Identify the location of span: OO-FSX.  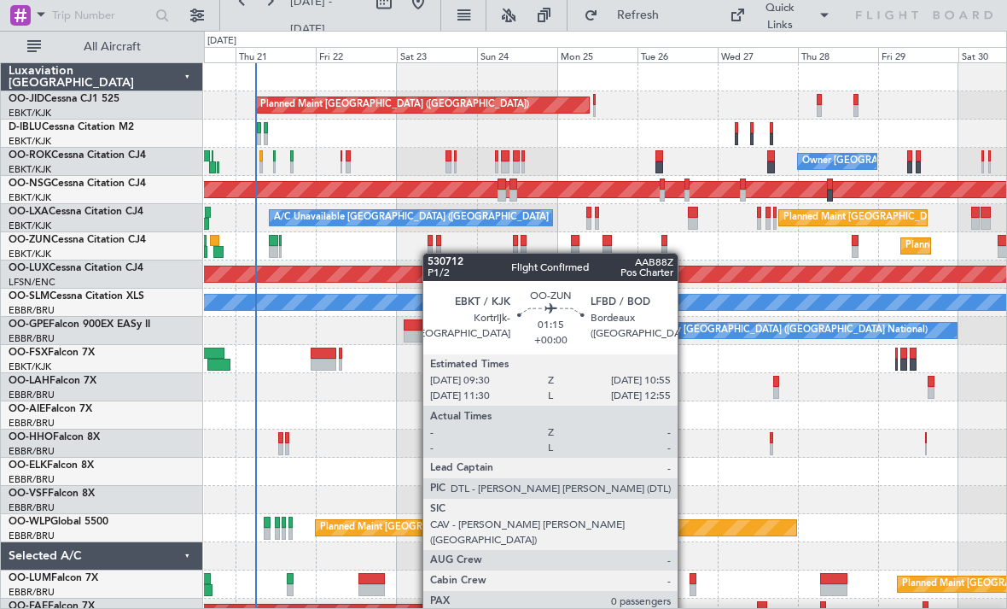
(28, 352).